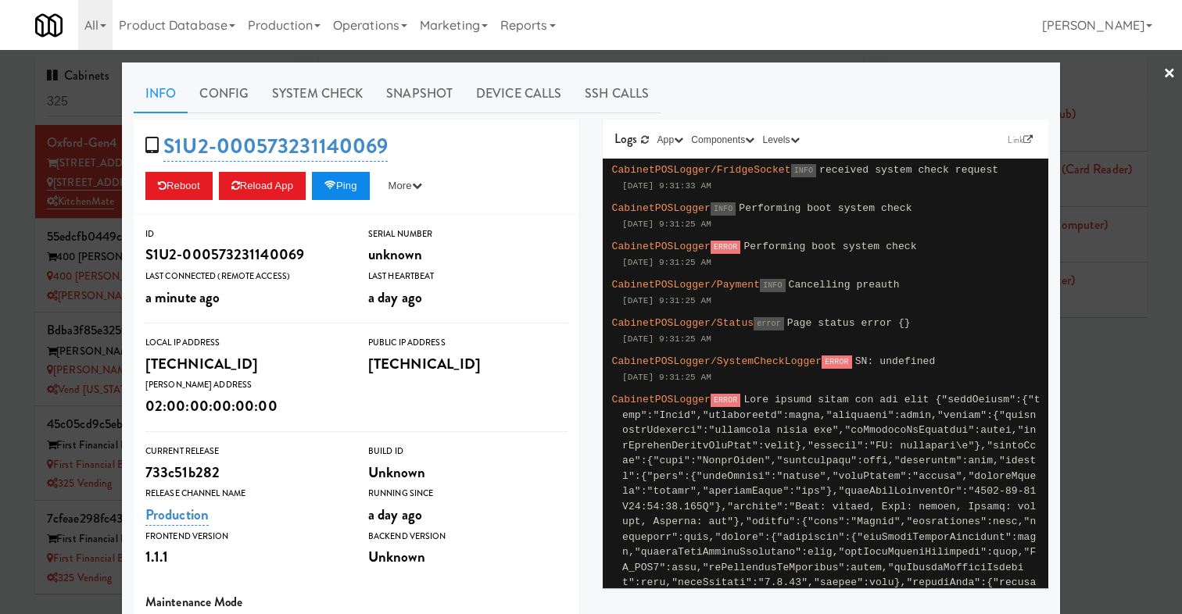 This screenshot has height=614, width=1182. I want to click on div: Build Id, so click(467, 452).